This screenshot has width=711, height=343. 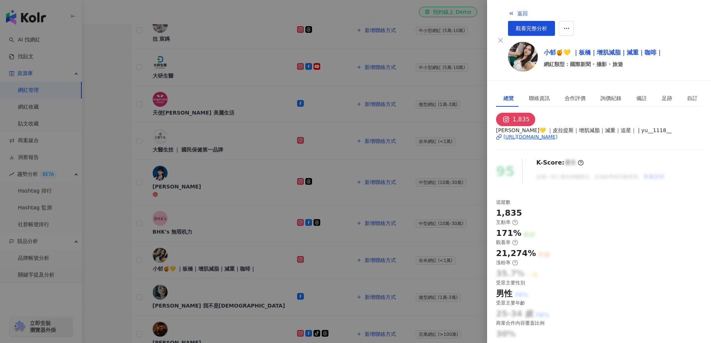 I want to click on button: 返回, so click(x=518, y=13).